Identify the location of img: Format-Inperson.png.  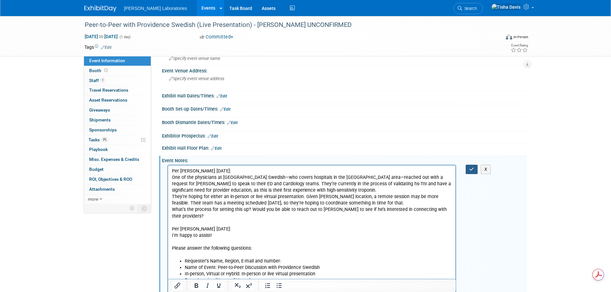
(509, 37).